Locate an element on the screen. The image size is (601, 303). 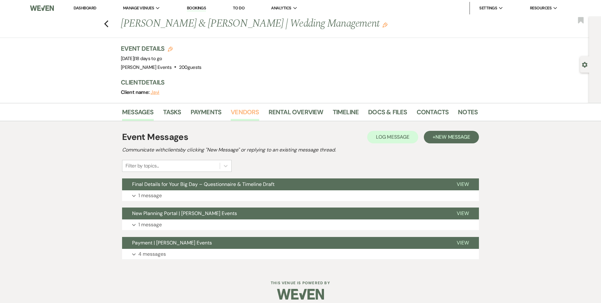
button: Javi is located at coordinates (155, 92).